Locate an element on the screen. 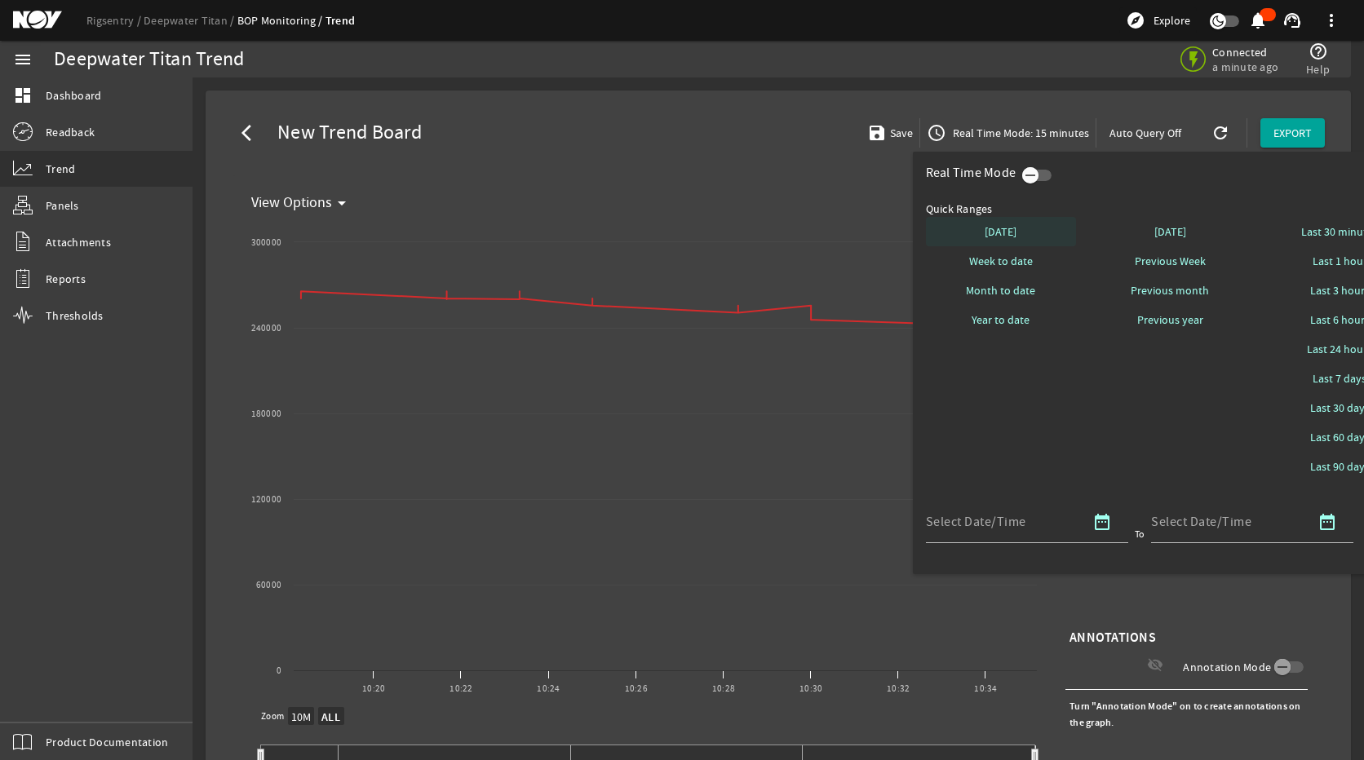 This screenshot has height=760, width=1364. button: Previous Week is located at coordinates (1171, 261).